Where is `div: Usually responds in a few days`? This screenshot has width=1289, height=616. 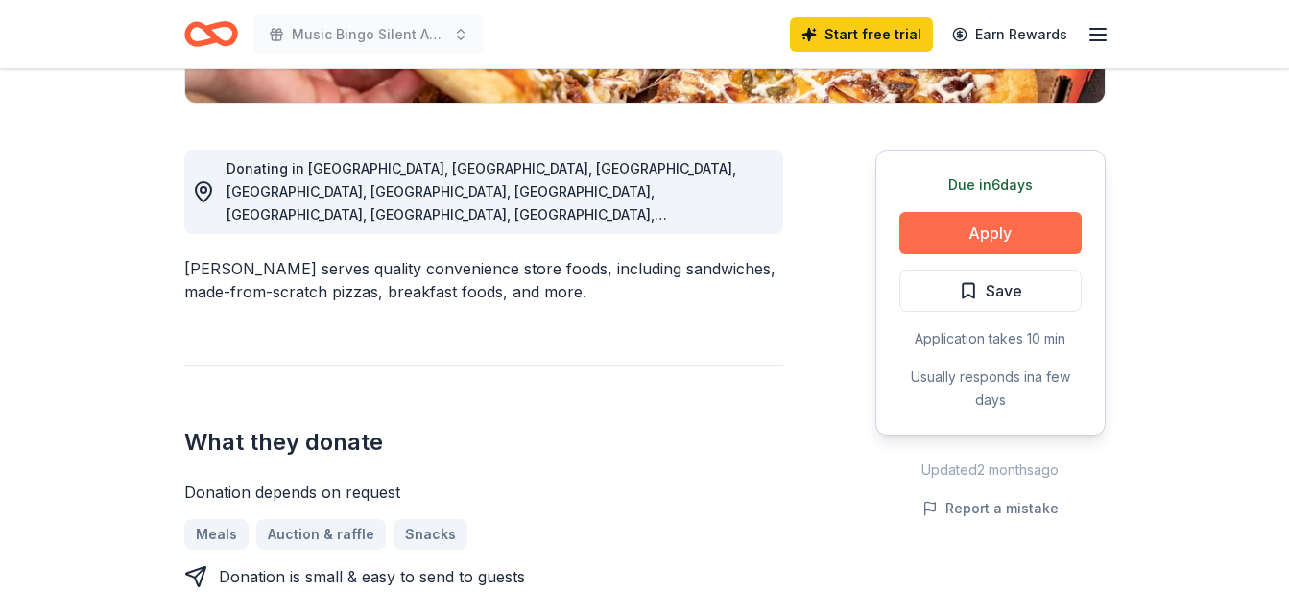
div: Usually responds in a few days is located at coordinates (991, 389).